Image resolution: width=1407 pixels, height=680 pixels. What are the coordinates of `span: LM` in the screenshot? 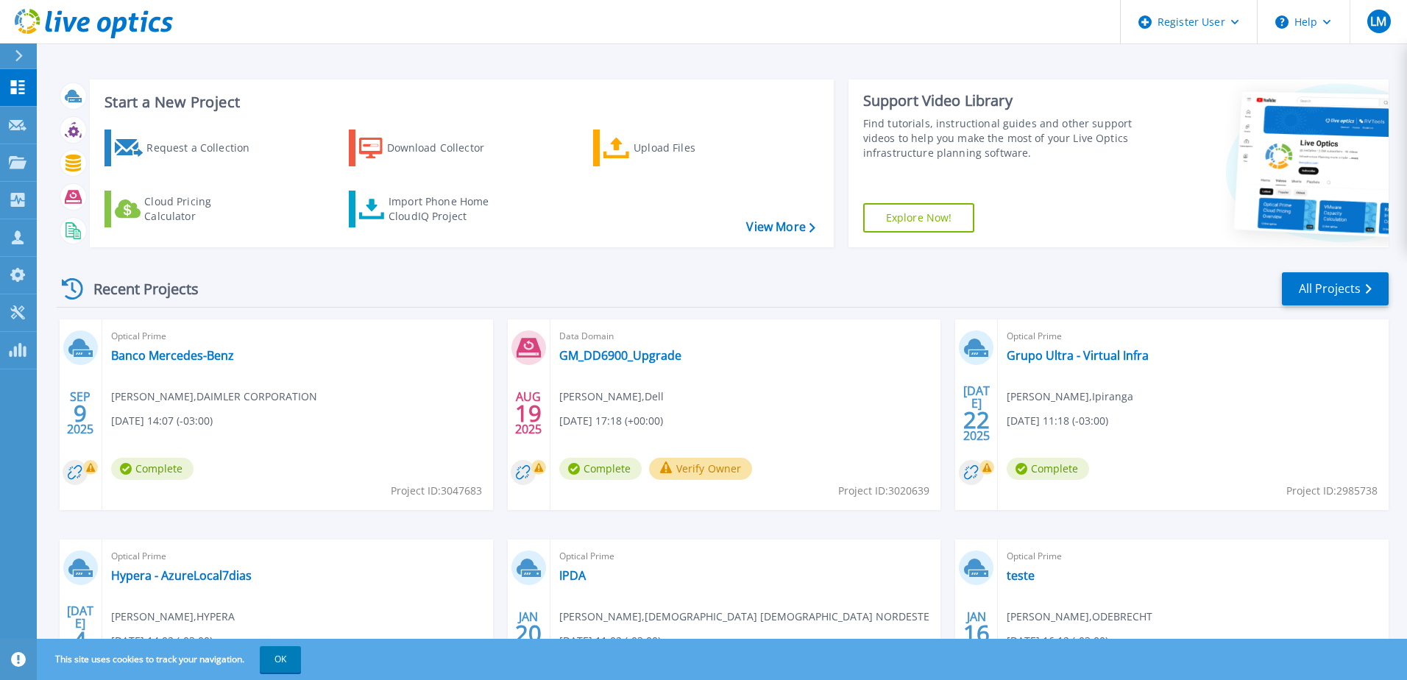 It's located at (1378, 21).